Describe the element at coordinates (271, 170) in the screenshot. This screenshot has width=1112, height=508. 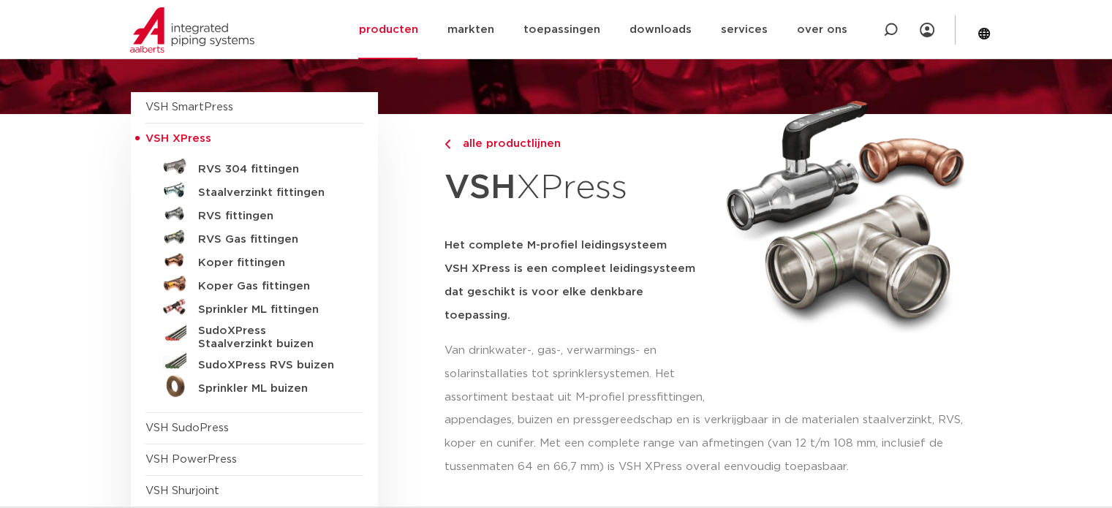
I see `h5: RVS 304 fittingen` at that location.